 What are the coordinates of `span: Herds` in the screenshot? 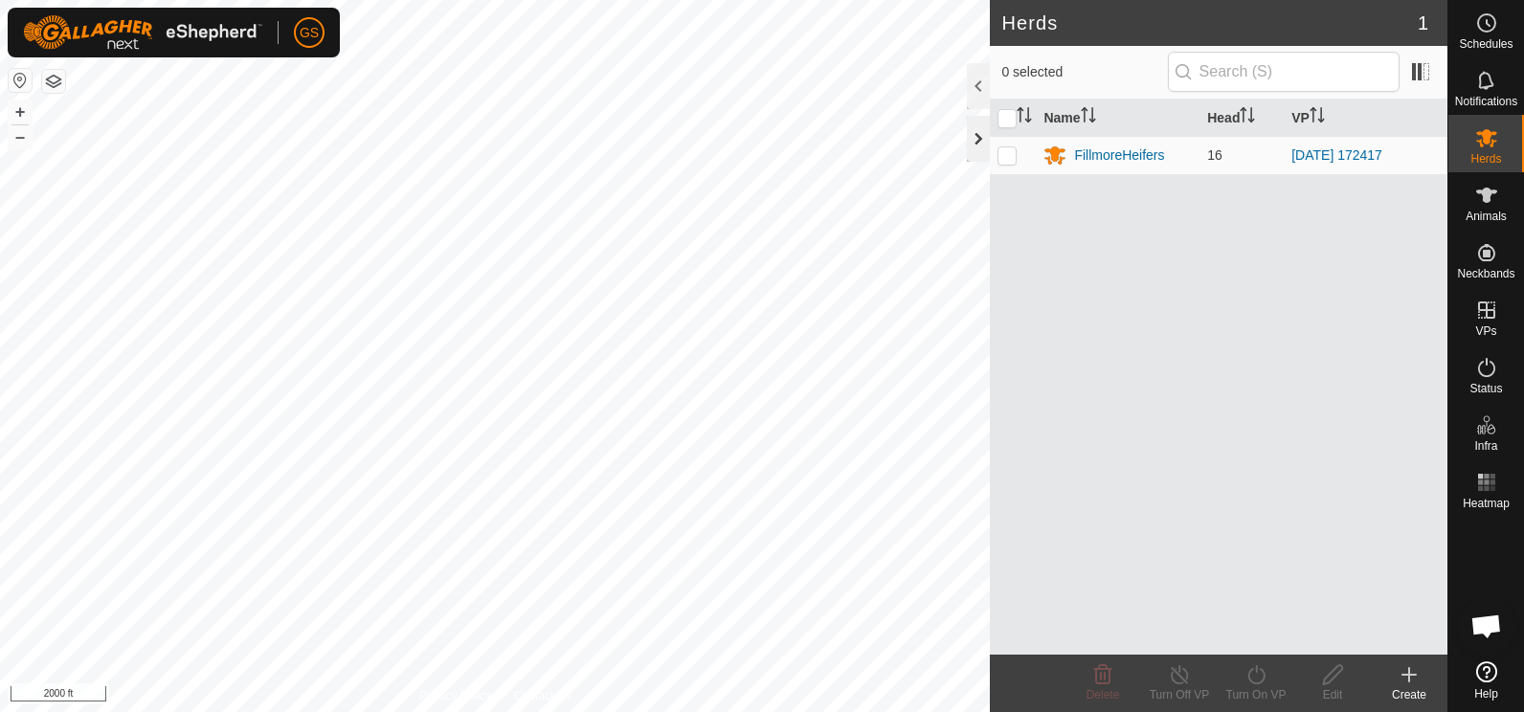 It's located at (1485, 159).